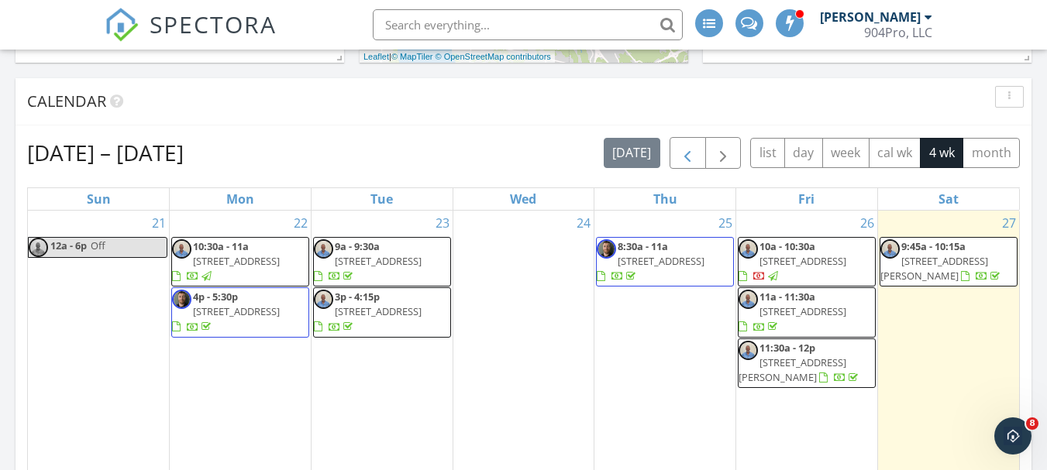 This screenshot has width=1047, height=470. I want to click on span: 3p - 4:15p, so click(357, 297).